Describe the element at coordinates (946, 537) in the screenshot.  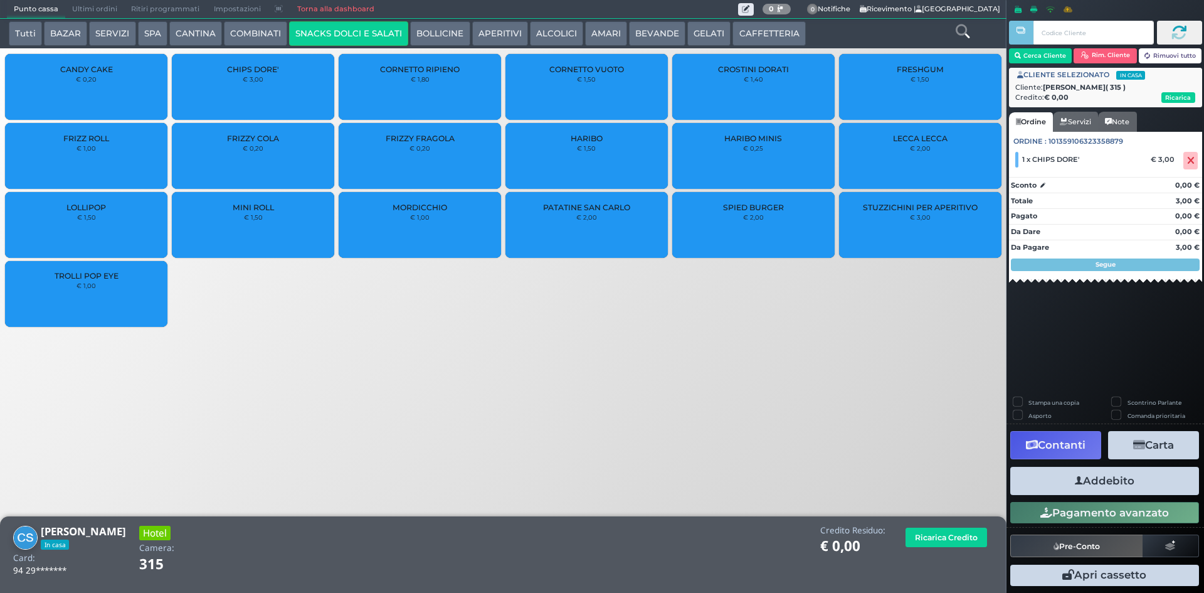
I see `button: Ricarica Credito` at that location.